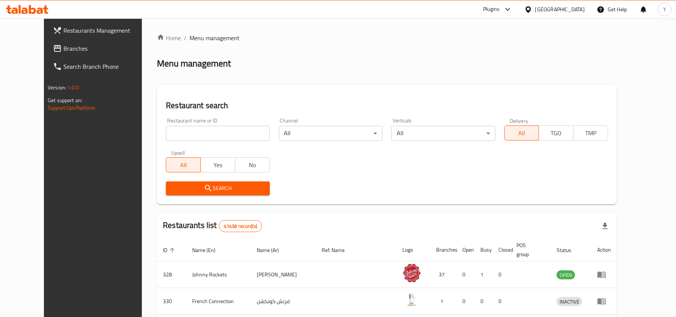  Describe the element at coordinates (240, 226) in the screenshot. I see `div: Total records count` at that location.